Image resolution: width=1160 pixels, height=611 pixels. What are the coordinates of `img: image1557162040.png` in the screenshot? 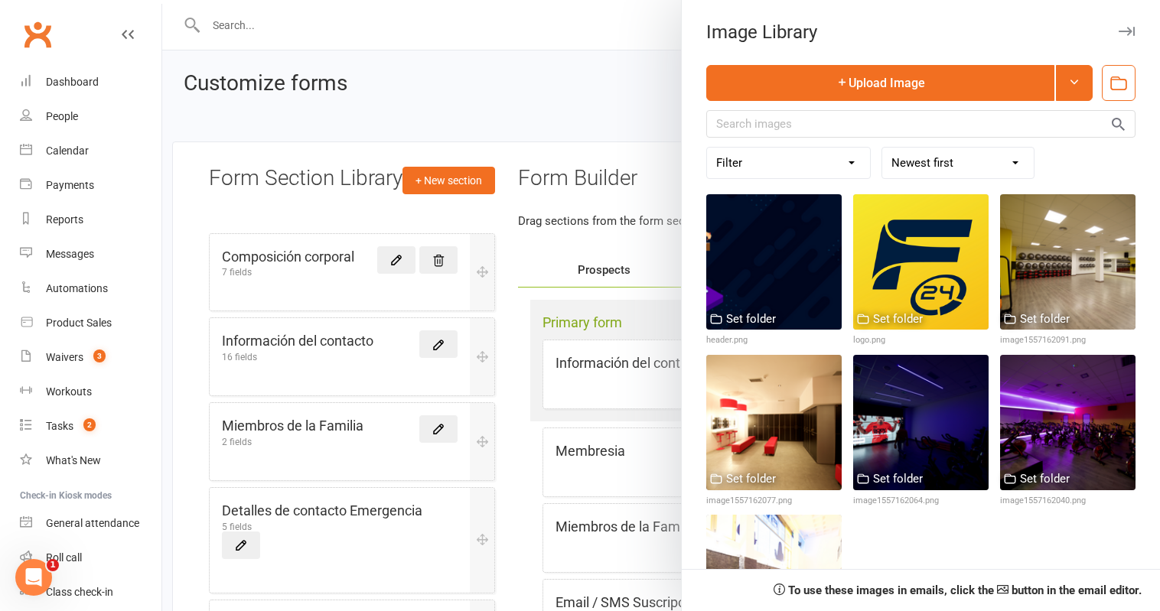 It's located at (1068, 422).